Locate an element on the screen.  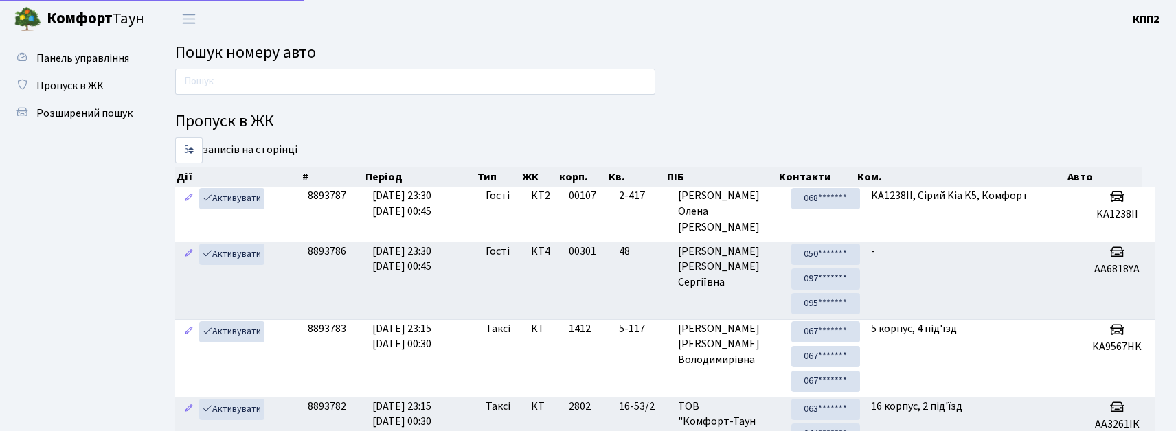
th: Тип is located at coordinates (498, 177).